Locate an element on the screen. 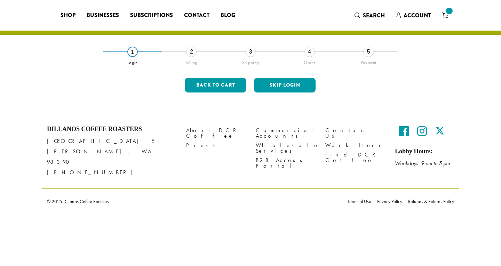 The height and width of the screenshot is (266, 501). a: About DCR Coffee is located at coordinates (216, 133).